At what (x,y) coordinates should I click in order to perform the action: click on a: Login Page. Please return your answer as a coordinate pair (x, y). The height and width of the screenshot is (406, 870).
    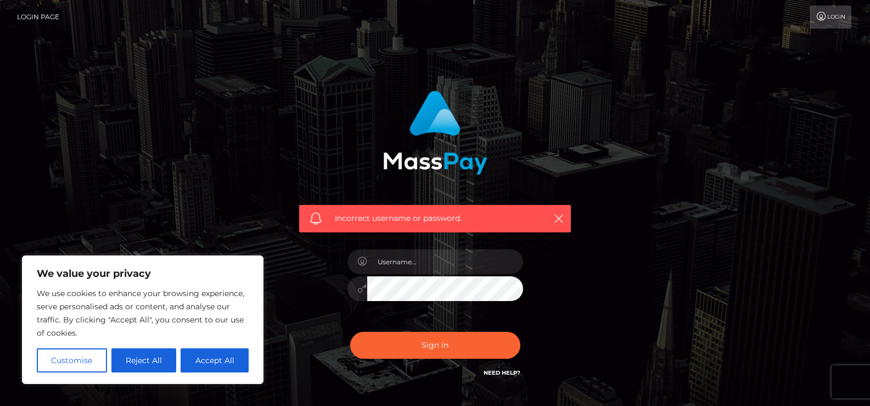
    Looking at the image, I should click on (38, 17).